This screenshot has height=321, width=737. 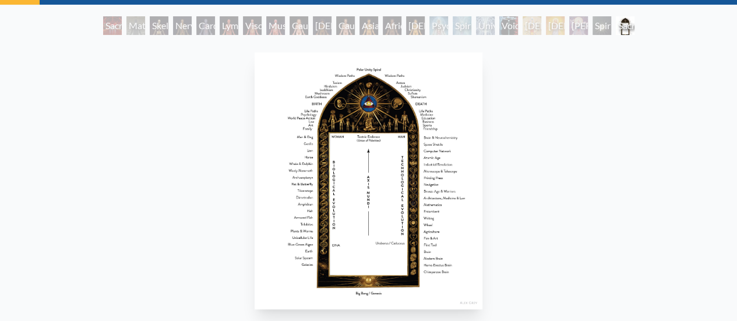 I want to click on div: Lymphatic System, so click(x=229, y=26).